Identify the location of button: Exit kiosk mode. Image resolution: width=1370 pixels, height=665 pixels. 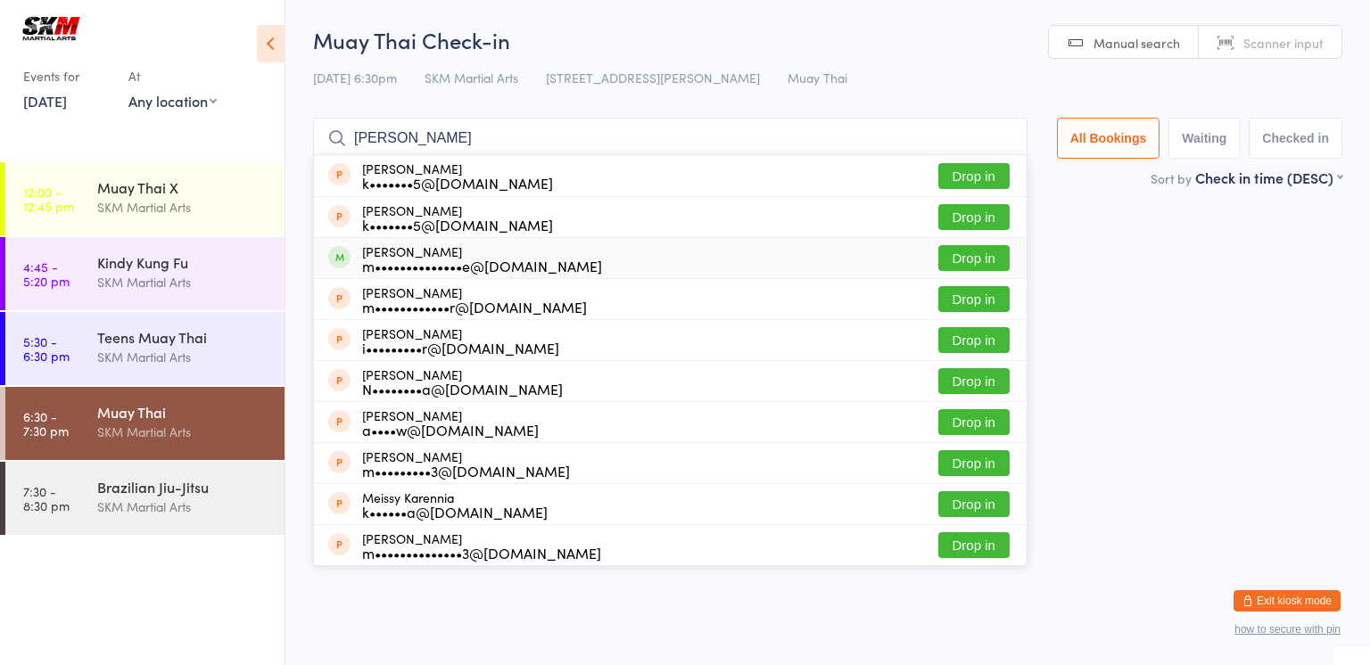
(1287, 601).